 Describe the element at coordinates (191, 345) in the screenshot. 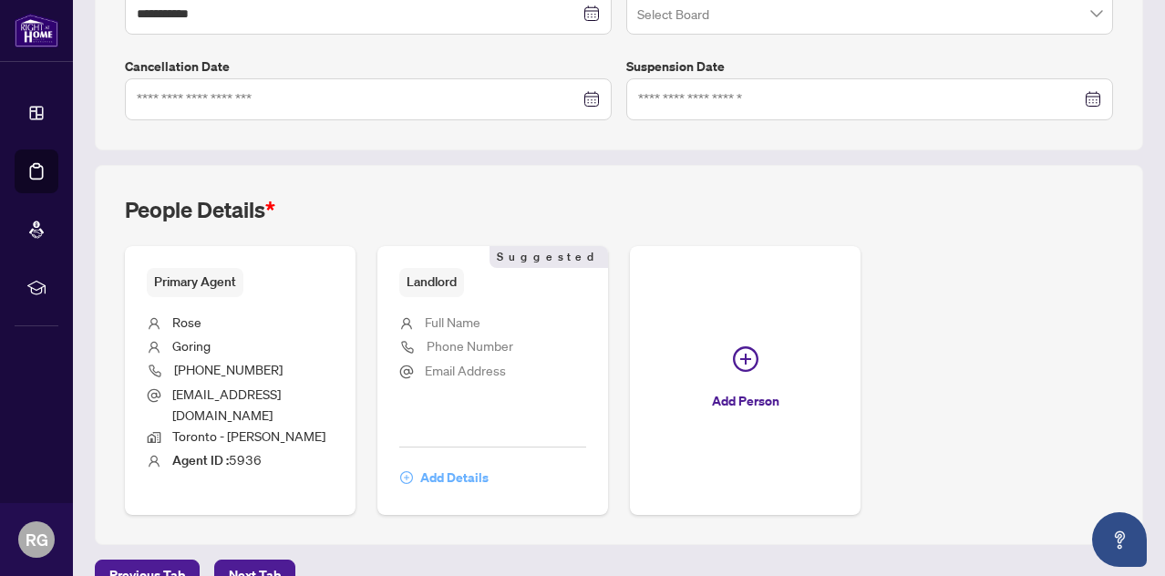

I see `span: Goring` at that location.